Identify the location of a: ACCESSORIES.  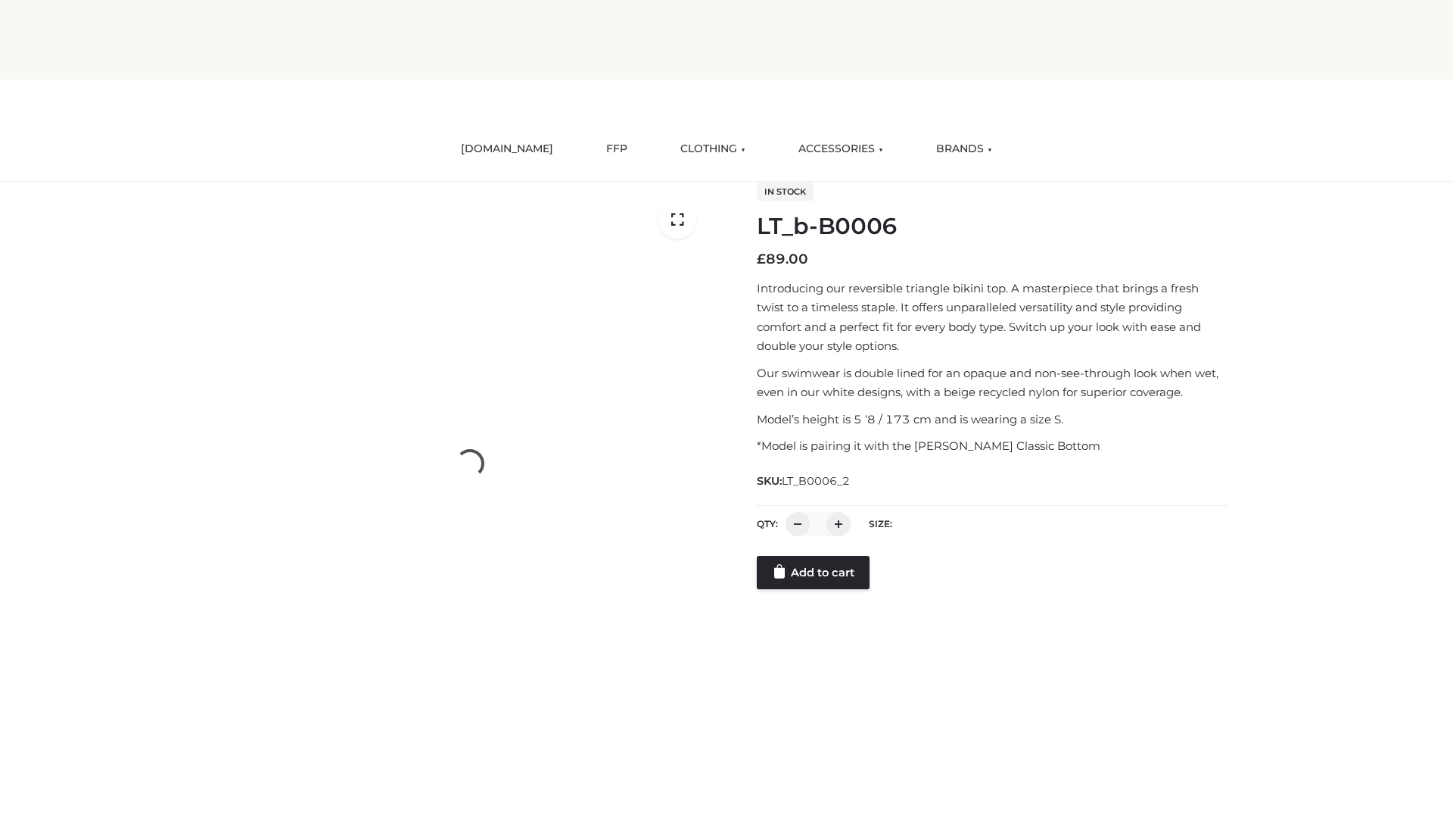
(841, 149).